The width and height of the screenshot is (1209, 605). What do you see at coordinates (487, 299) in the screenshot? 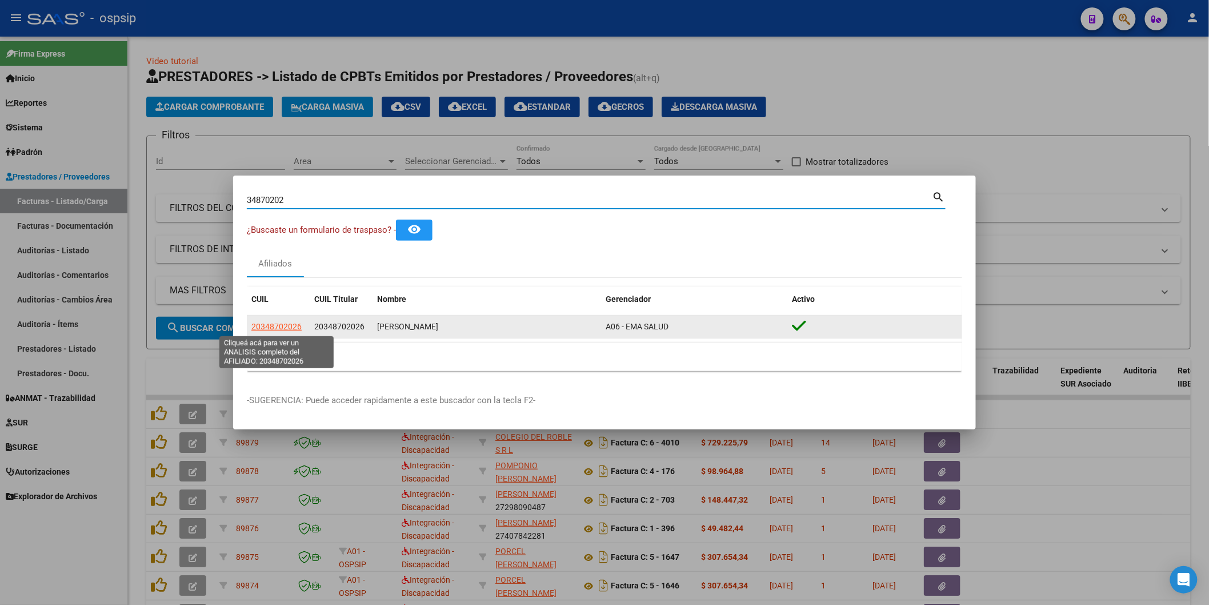
I see `datatable-header-cell: Nombre` at bounding box center [487, 299].